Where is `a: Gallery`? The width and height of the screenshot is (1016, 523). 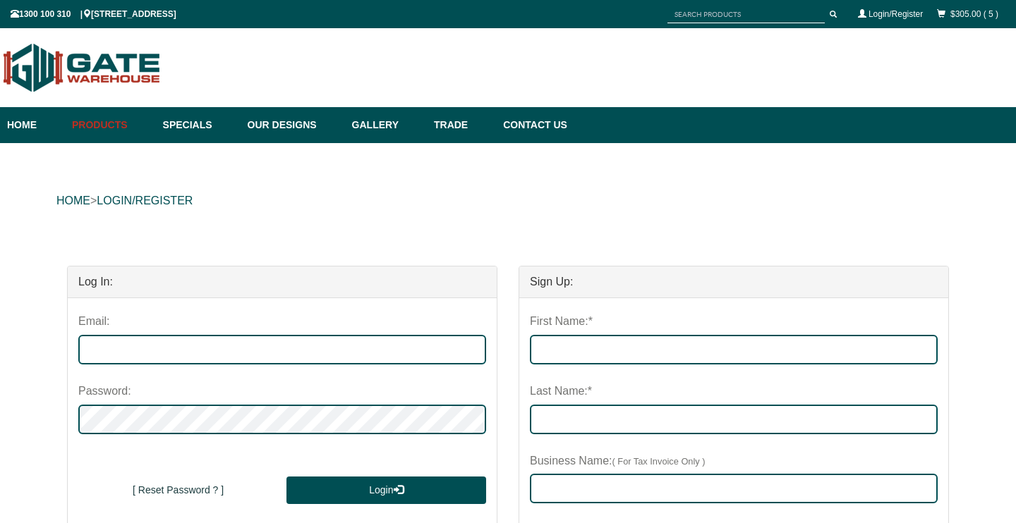 a: Gallery is located at coordinates (386, 125).